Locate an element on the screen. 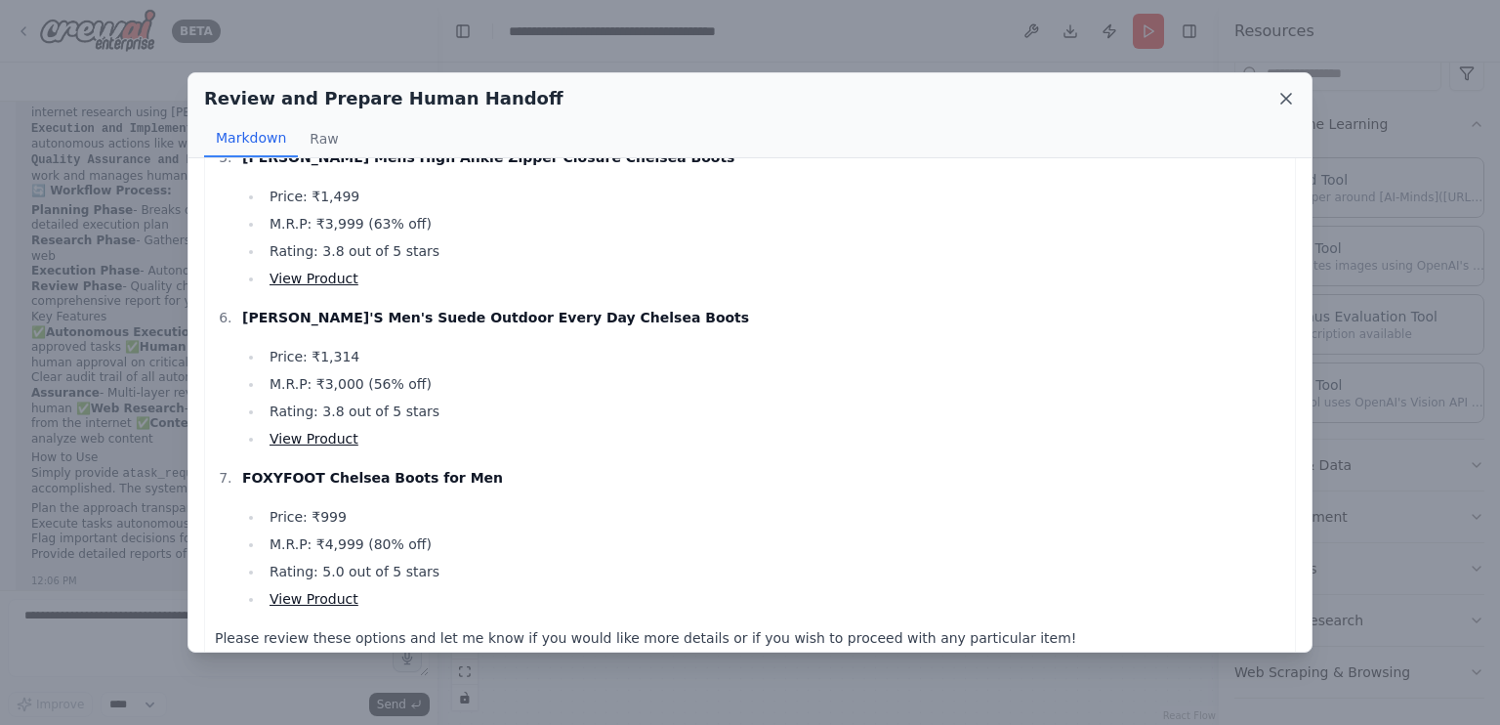 Image resolution: width=1500 pixels, height=725 pixels. li: Rating: 5.0 out of 5 stars is located at coordinates (775, 571).